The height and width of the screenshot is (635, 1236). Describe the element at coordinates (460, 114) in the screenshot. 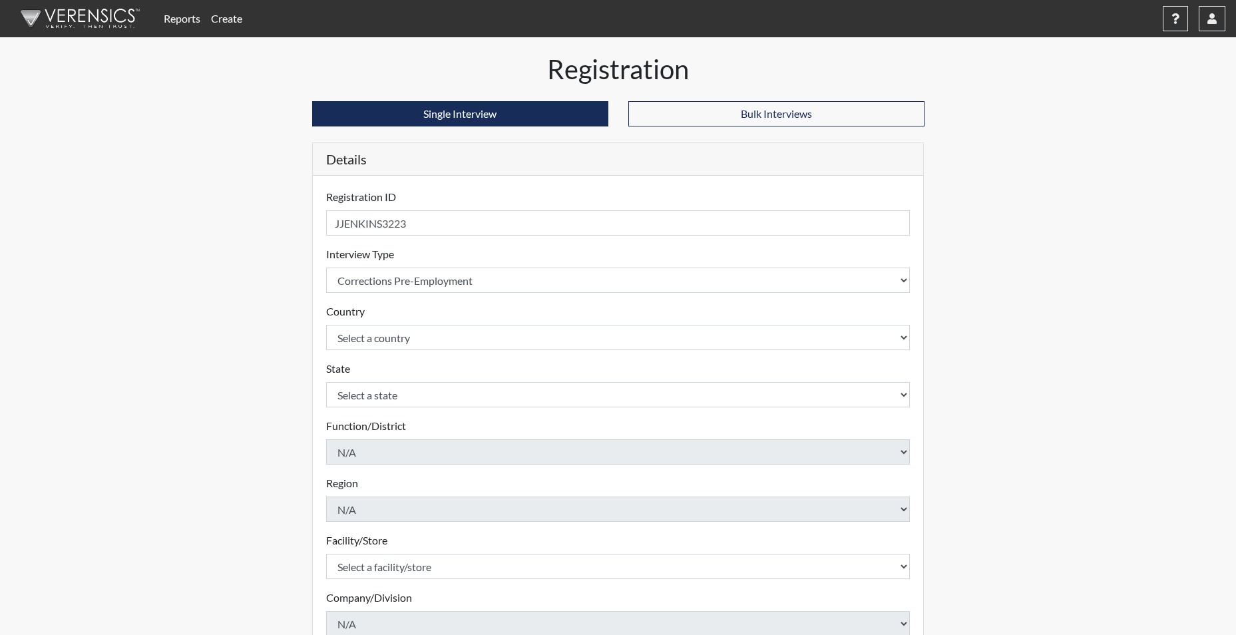

I see `button: Single Interview` at that location.